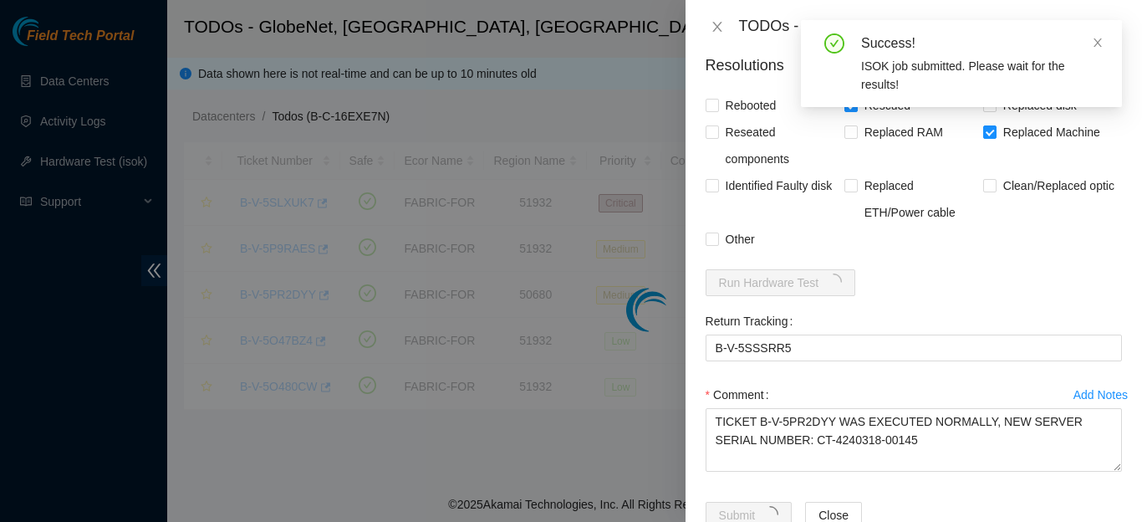 The image size is (1142, 522). Describe the element at coordinates (1052, 132) in the screenshot. I see `span: Replaced Machine` at that location.